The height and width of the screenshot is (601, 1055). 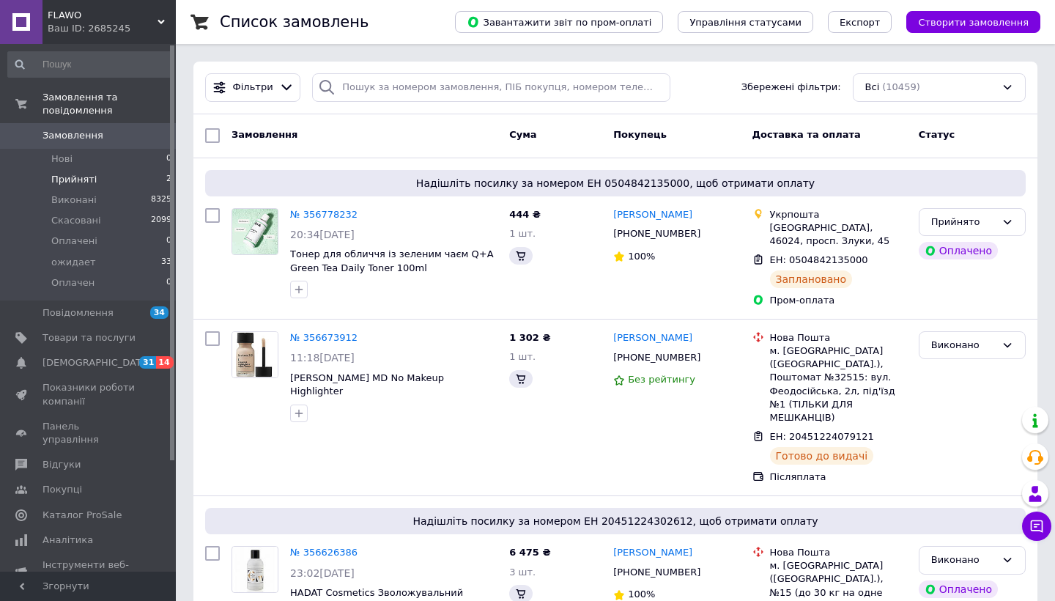 I want to click on span: Створити замовлення, so click(x=973, y=22).